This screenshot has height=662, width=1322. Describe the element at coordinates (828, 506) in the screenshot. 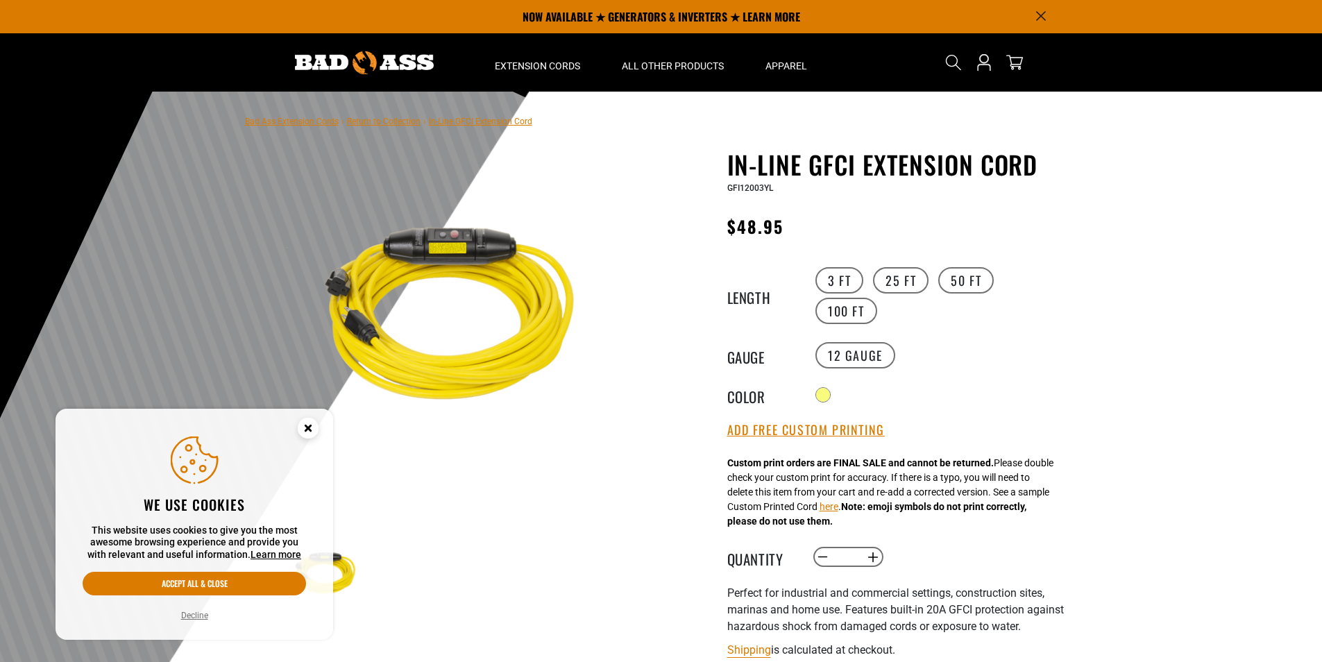

I see `button: here` at that location.